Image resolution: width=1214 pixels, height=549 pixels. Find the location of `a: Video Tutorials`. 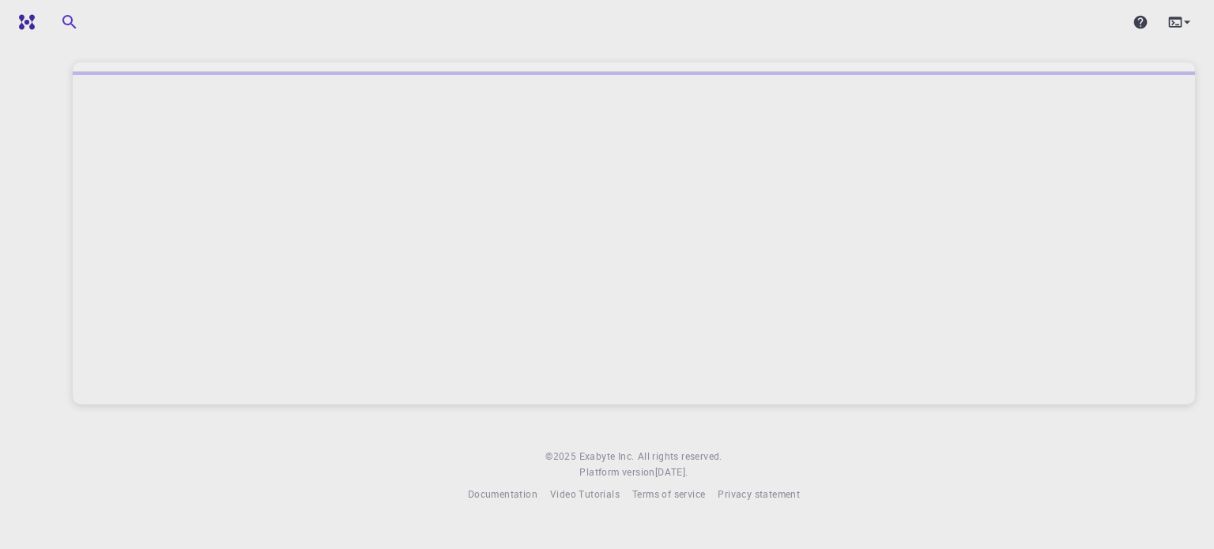

a: Video Tutorials is located at coordinates (585, 495).